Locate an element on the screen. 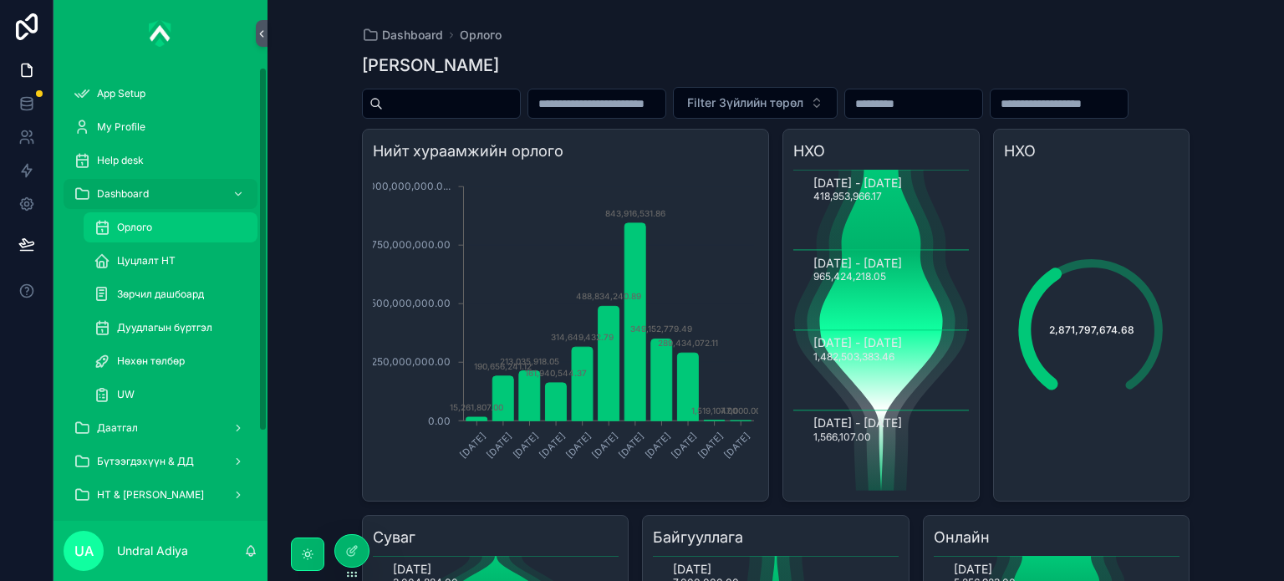 This screenshot has height=581, width=1284. h3: Суваг is located at coordinates (496, 537).